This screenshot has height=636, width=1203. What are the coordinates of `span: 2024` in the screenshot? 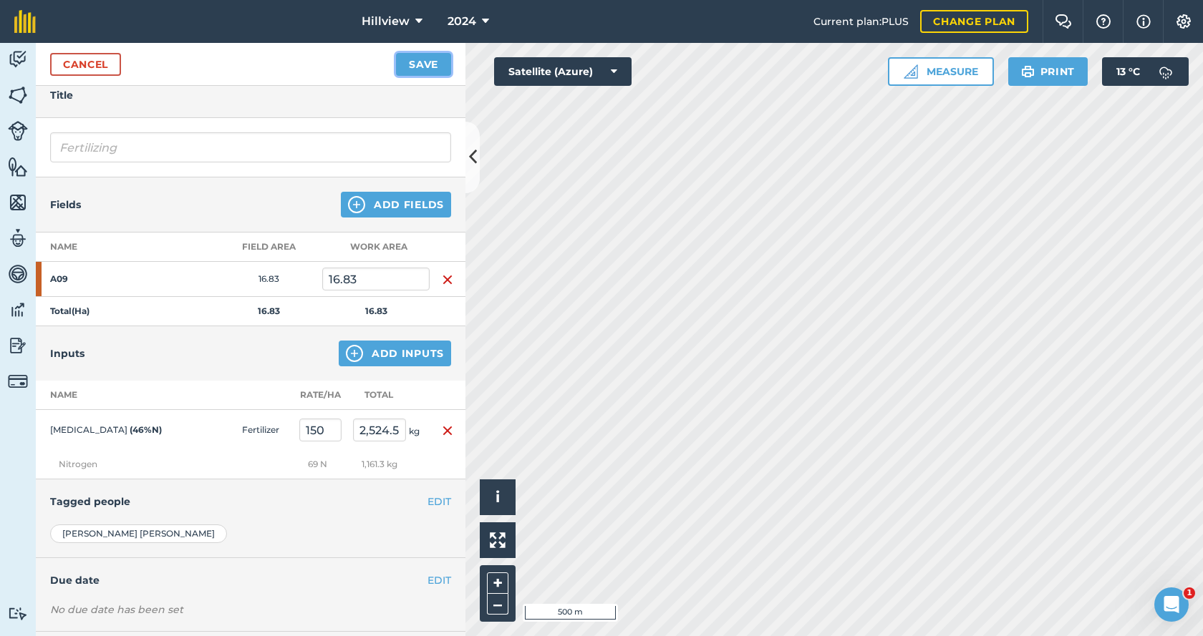 It's located at (462, 21).